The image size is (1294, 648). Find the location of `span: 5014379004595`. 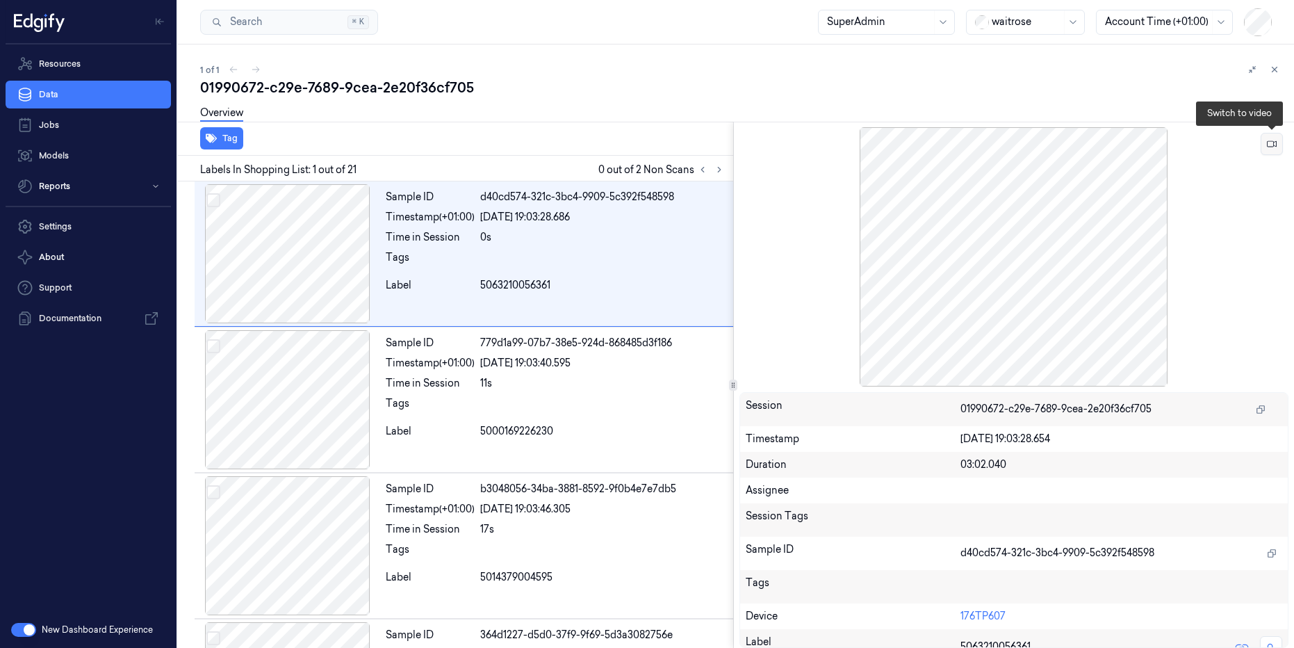

span: 5014379004595 is located at coordinates (516, 577).